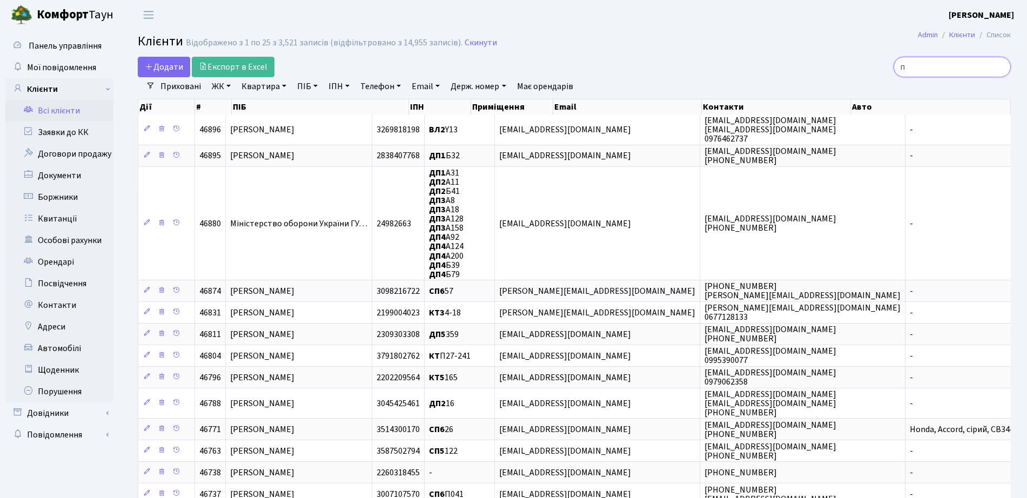 The height and width of the screenshot is (498, 1027). Describe the element at coordinates (437, 334) in the screenshot. I see `b: ДП5` at that location.